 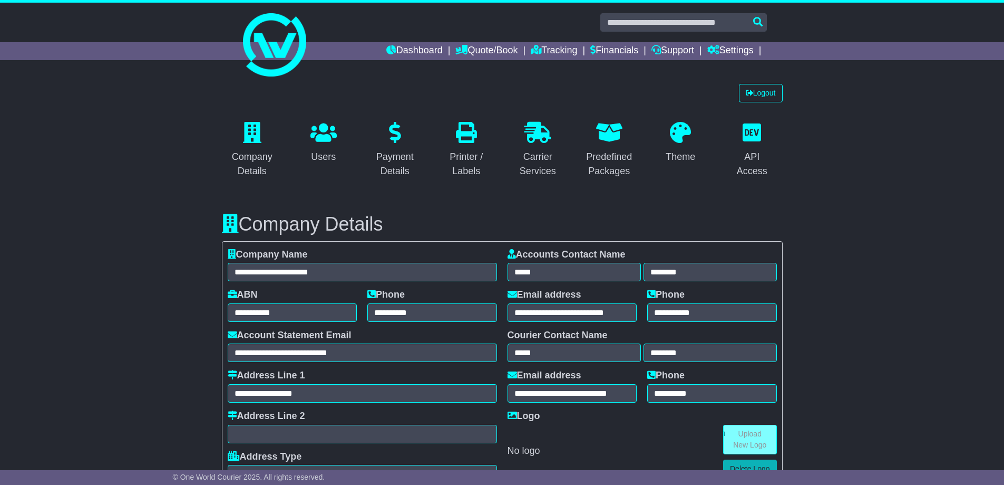 What do you see at coordinates (249, 477) in the screenshot?
I see `span: © One World Courier 2025. All rights reserved.` at bounding box center [249, 477].